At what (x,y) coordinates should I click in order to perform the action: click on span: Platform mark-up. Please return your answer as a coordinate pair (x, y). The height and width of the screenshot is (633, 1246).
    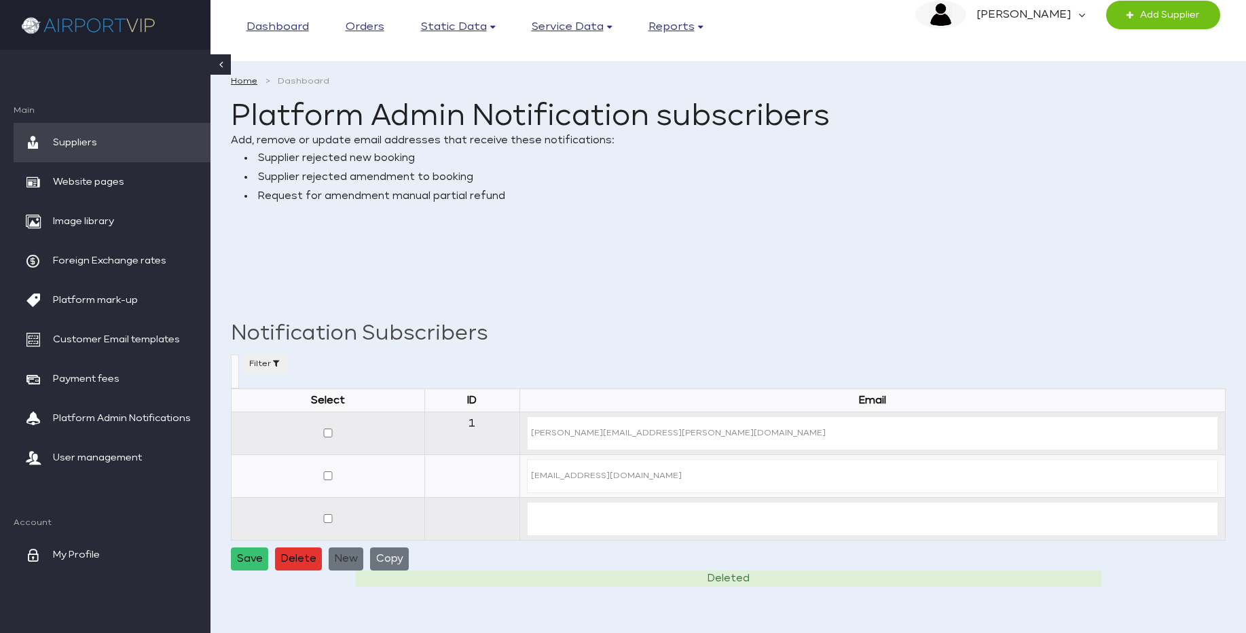
    Looking at the image, I should click on (95, 300).